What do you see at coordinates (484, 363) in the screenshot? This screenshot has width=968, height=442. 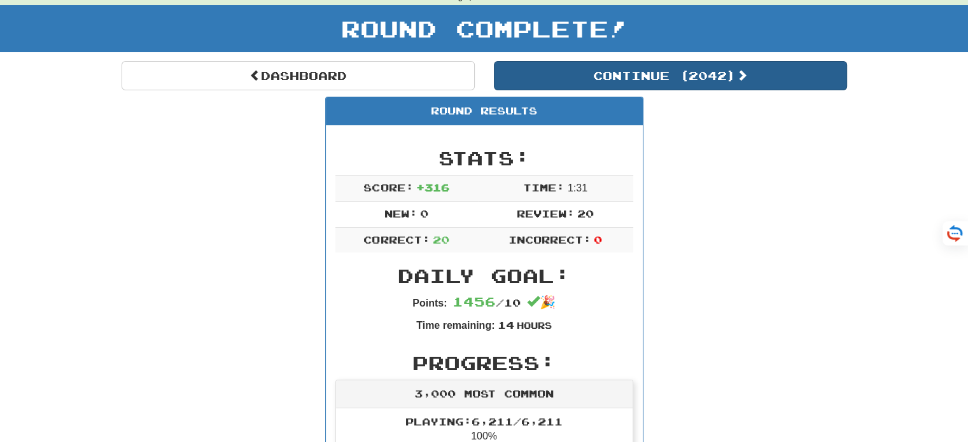 I see `h2: Progress:` at bounding box center [484, 363].